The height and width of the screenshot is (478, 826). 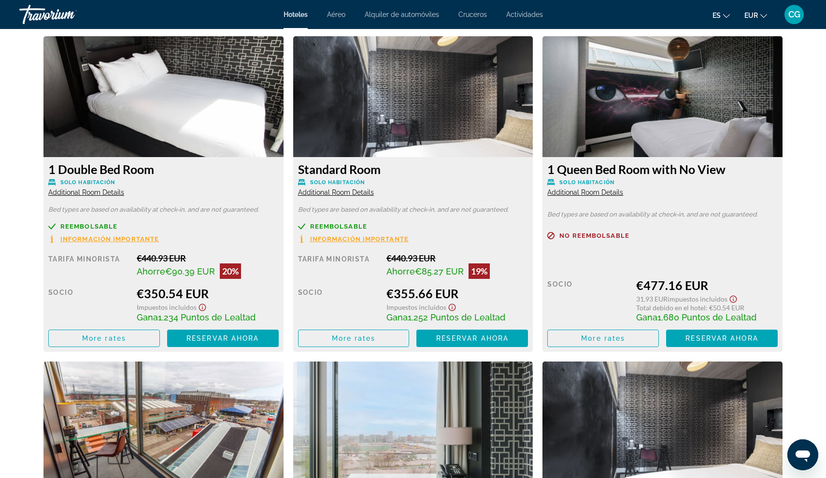 I want to click on img: f6c319ab-49ac-4919-a7bc-1ca2038469ac.jpeg, so click(x=413, y=97).